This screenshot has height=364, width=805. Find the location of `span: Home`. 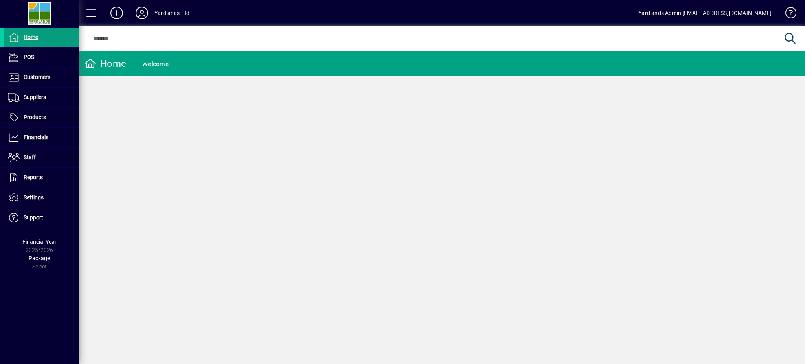

span: Home is located at coordinates (31, 37).